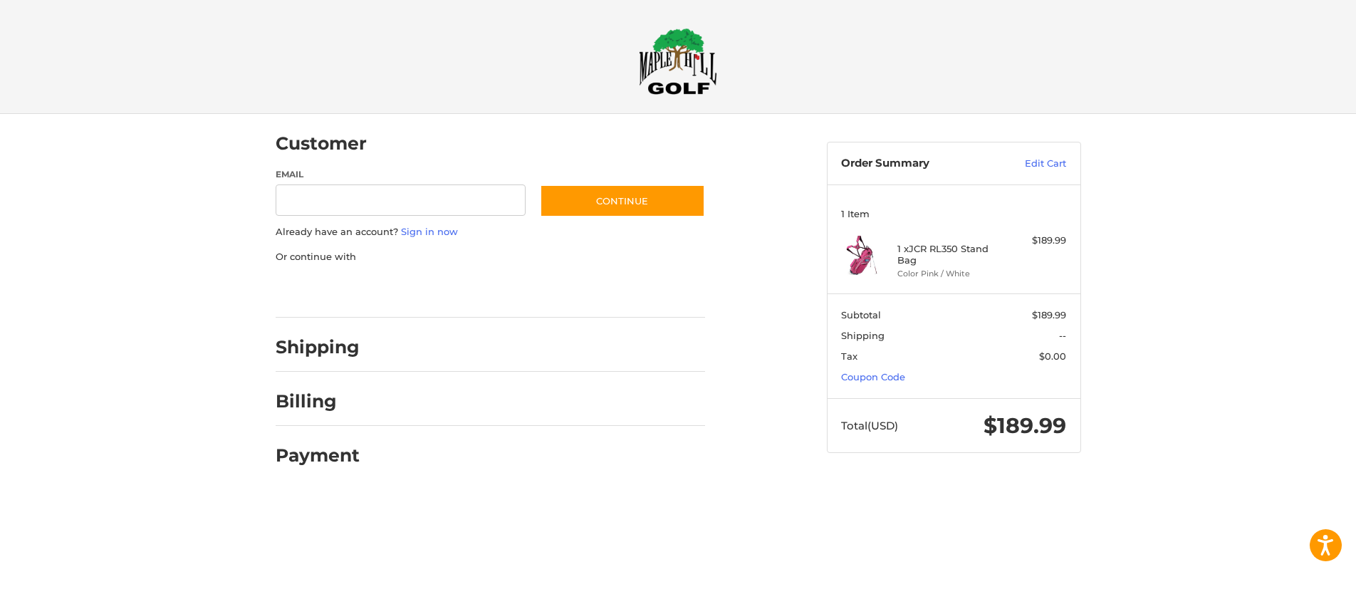  I want to click on button: Continue, so click(622, 201).